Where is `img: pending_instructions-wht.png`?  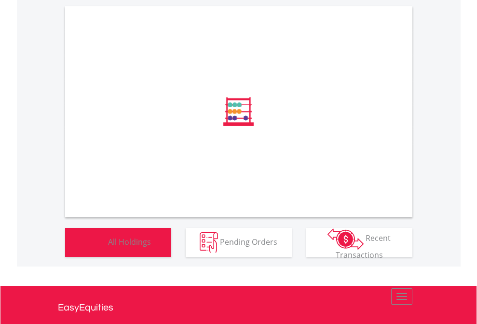 img: pending_instructions-wht.png is located at coordinates (209, 242).